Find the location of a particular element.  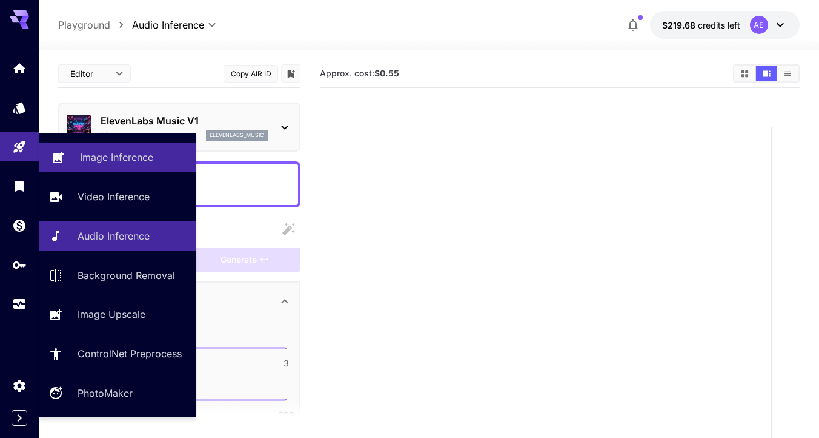

div: $219.67778 is located at coordinates (701, 25).